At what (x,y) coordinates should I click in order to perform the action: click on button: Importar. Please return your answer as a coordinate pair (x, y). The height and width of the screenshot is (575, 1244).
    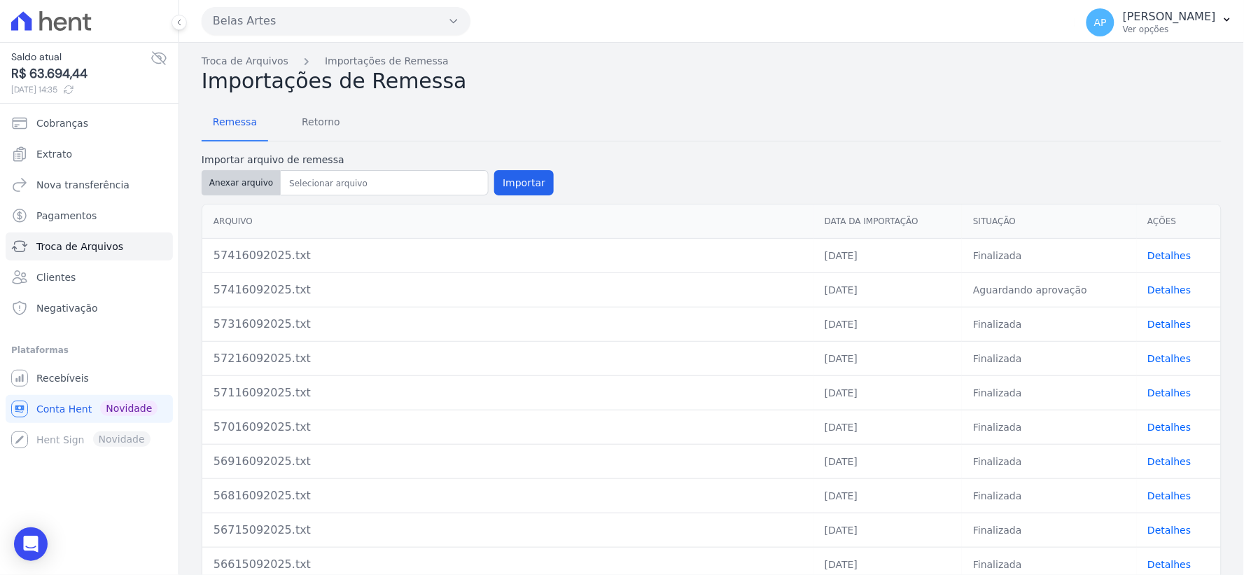
    Looking at the image, I should click on (524, 183).